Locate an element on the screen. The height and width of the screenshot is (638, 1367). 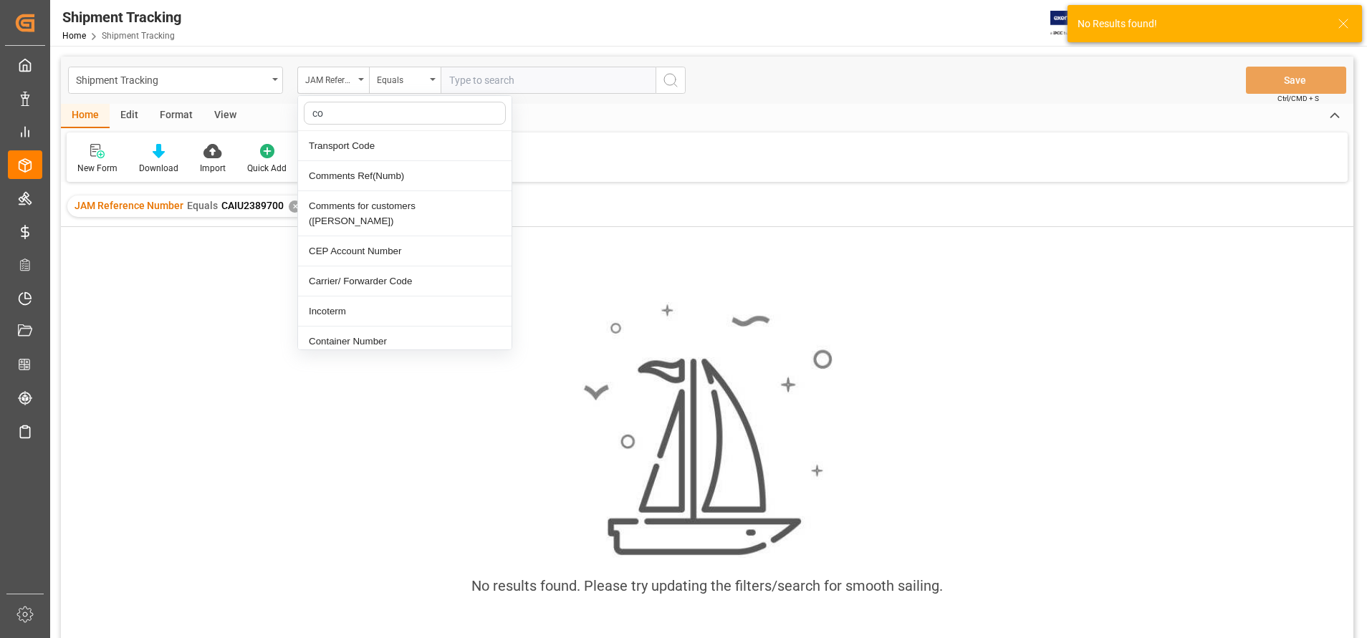
span: Ctrl/CMD + S is located at coordinates (1298, 98).